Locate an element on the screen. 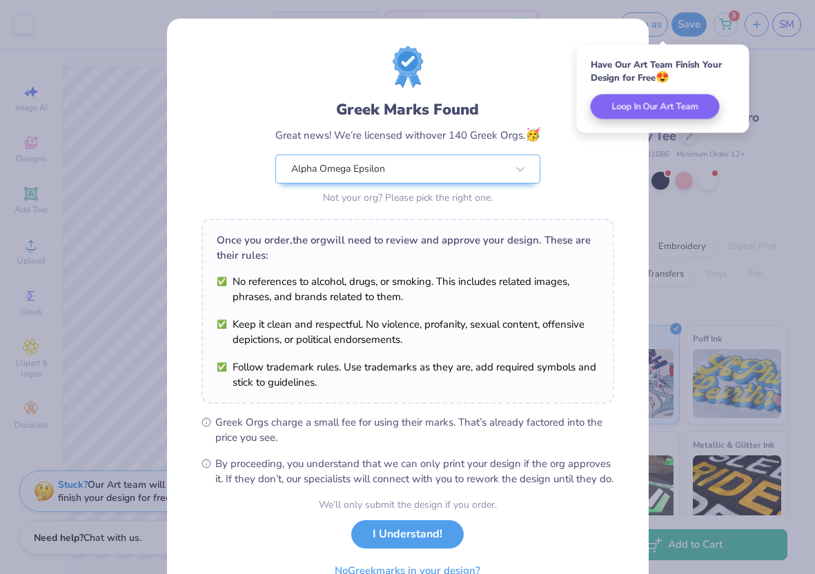  button: Loop In Our Art Team is located at coordinates (655, 107).